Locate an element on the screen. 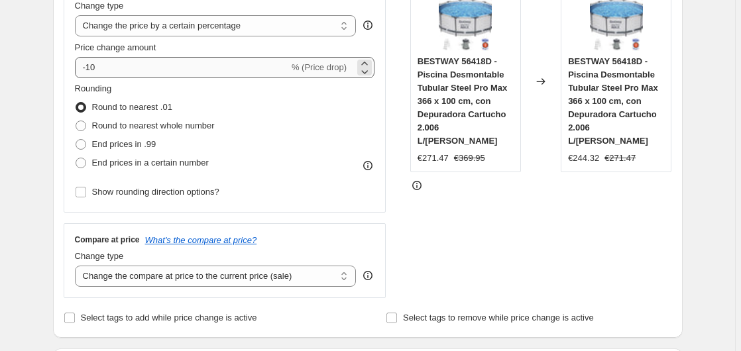 The height and width of the screenshot is (351, 741). span: End prices in a certain number is located at coordinates (150, 162).